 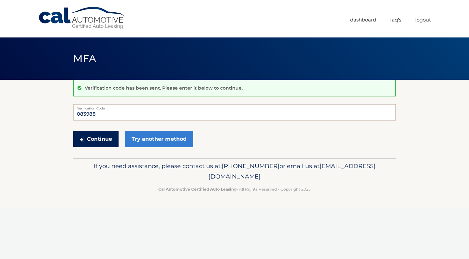 I want to click on input: Verification Code, so click(x=235, y=112).